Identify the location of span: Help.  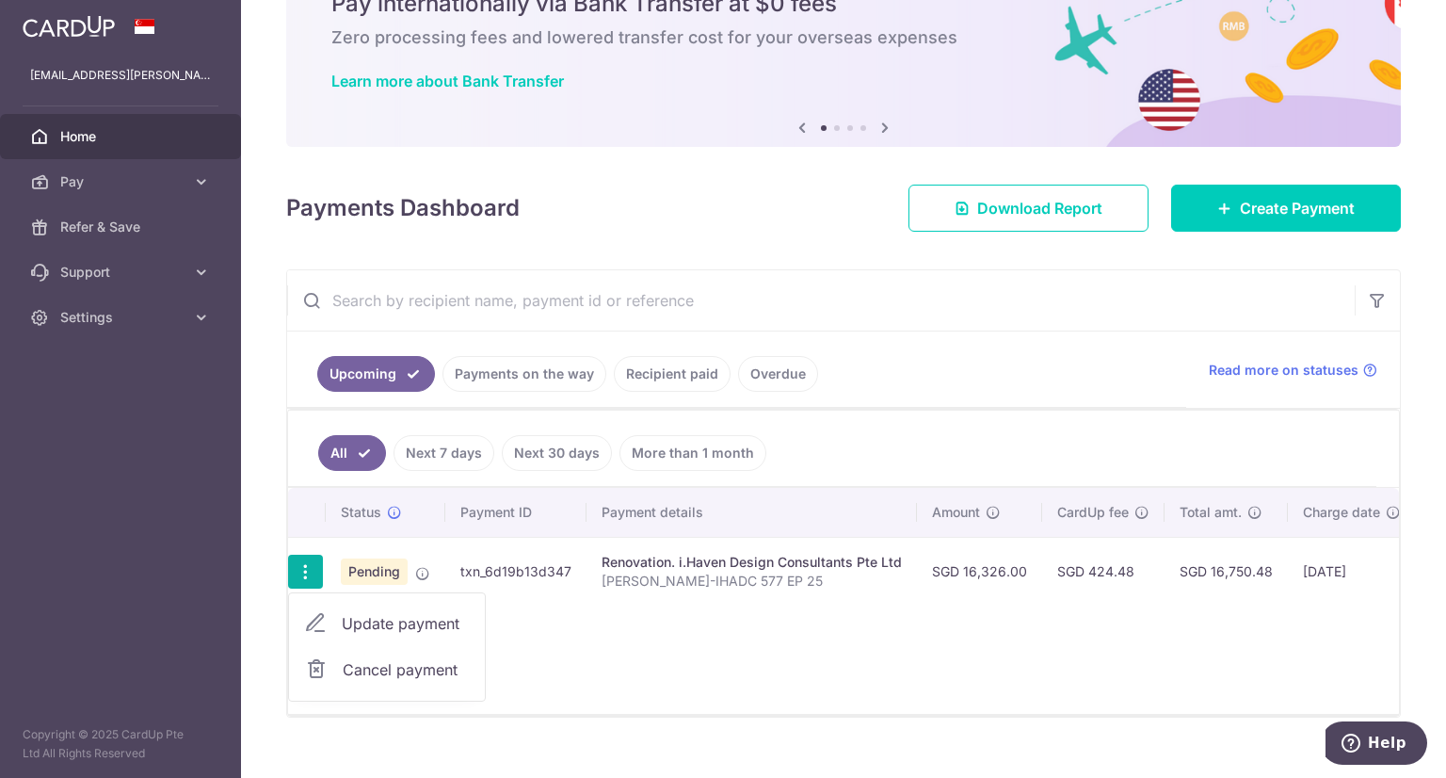
(61, 22).